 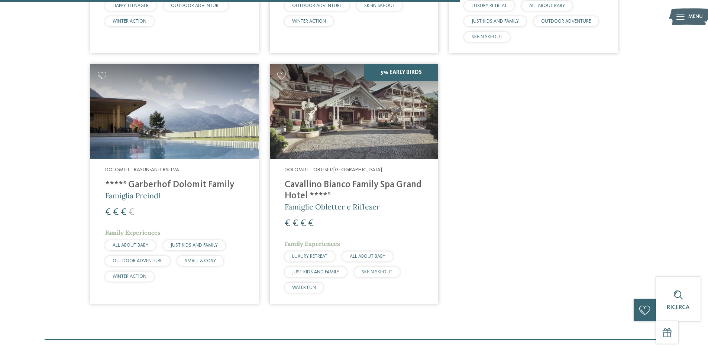 I want to click on span: HAPPY TEENAGER, so click(x=130, y=6).